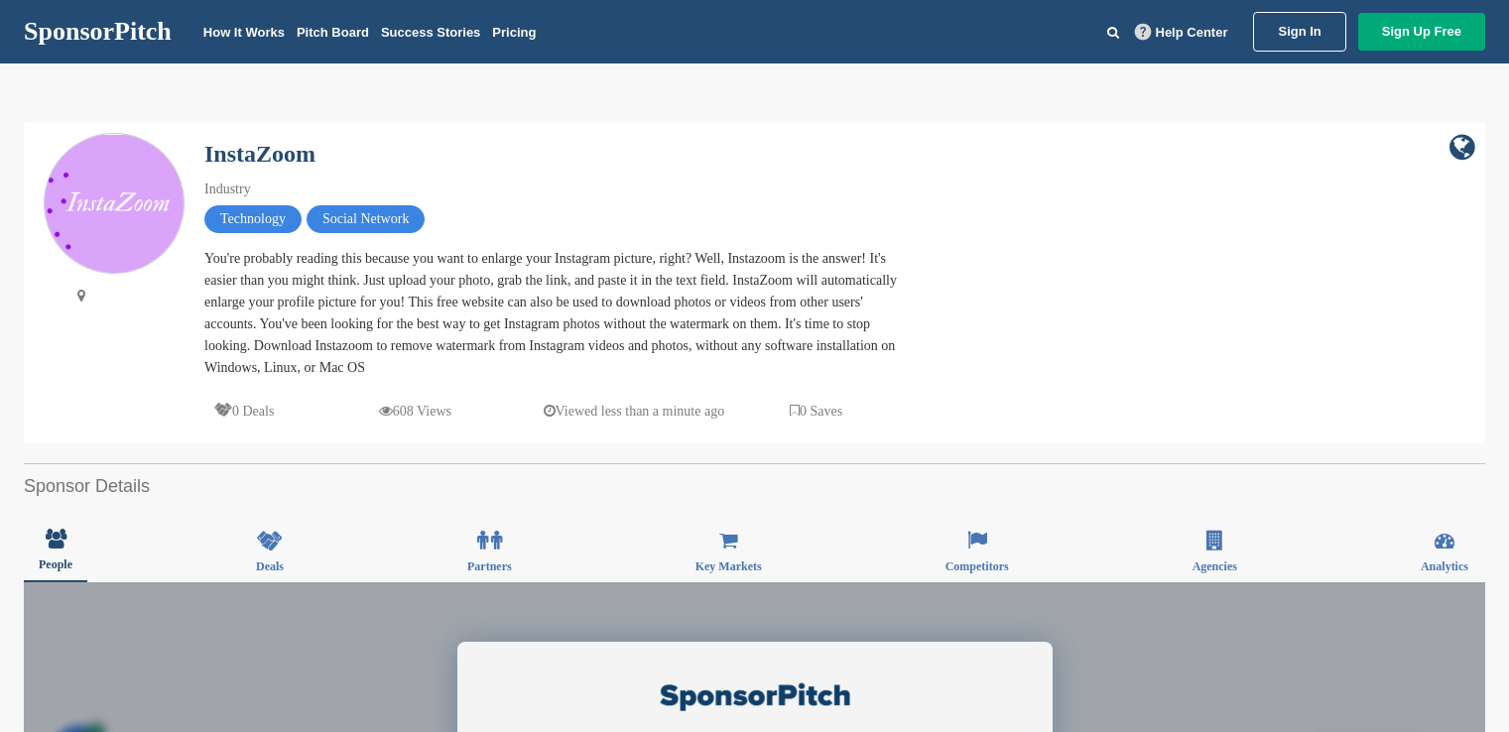 This screenshot has width=1509, height=732. I want to click on span: Agencies, so click(1214, 567).